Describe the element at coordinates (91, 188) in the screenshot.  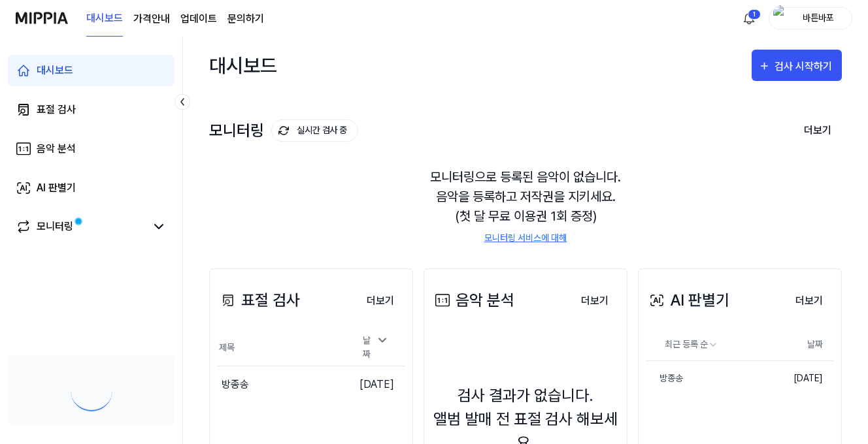
I see `a: AI 판별기` at that location.